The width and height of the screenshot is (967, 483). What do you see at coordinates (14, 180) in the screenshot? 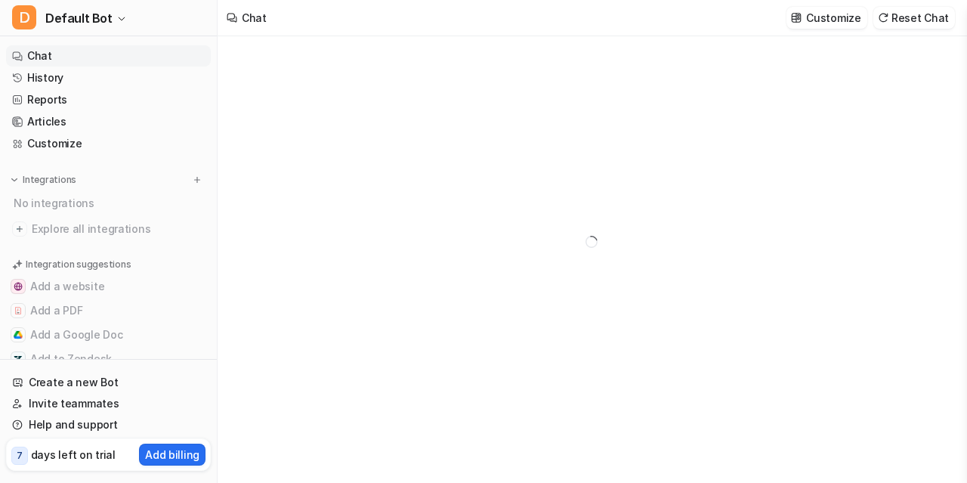
I see `img: expand menu` at bounding box center [14, 180].